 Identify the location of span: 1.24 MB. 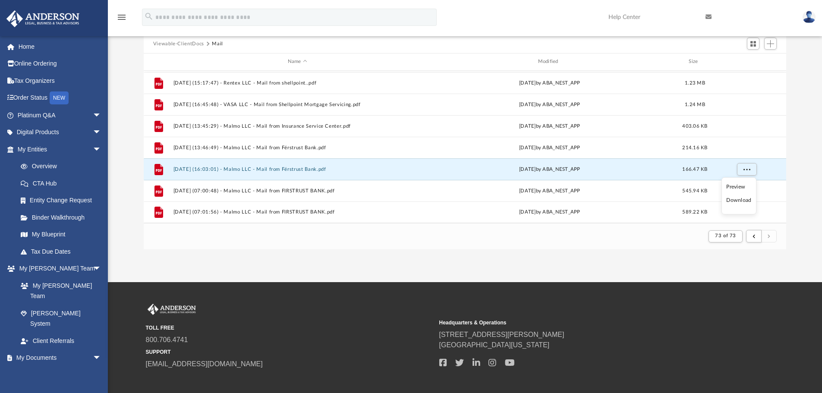
(695, 104).